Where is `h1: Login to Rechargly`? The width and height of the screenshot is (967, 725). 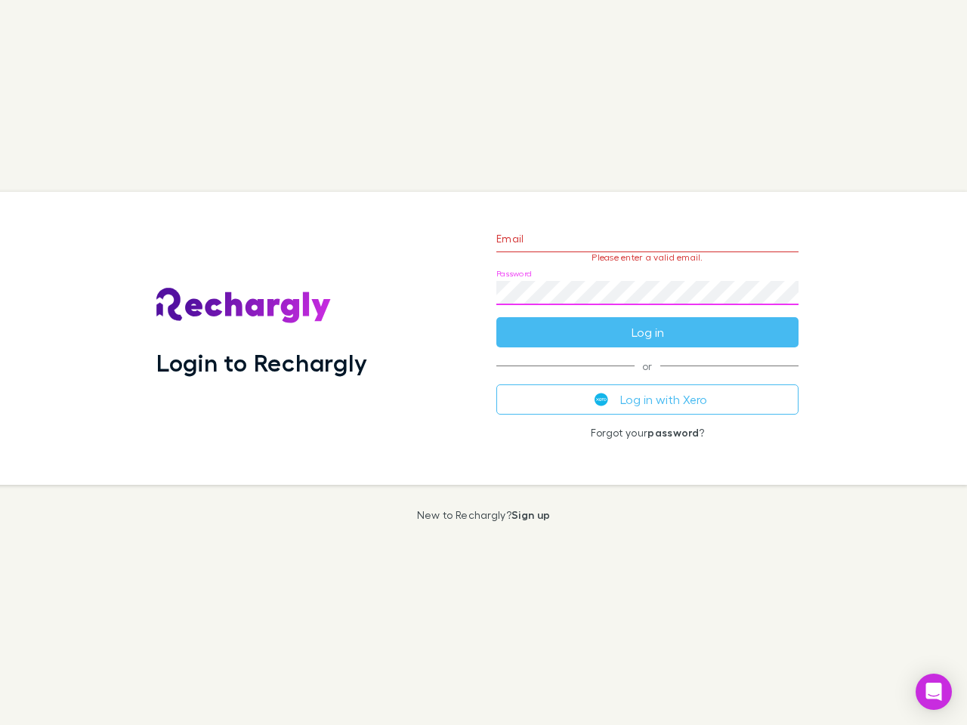 h1: Login to Rechargly is located at coordinates (261, 363).